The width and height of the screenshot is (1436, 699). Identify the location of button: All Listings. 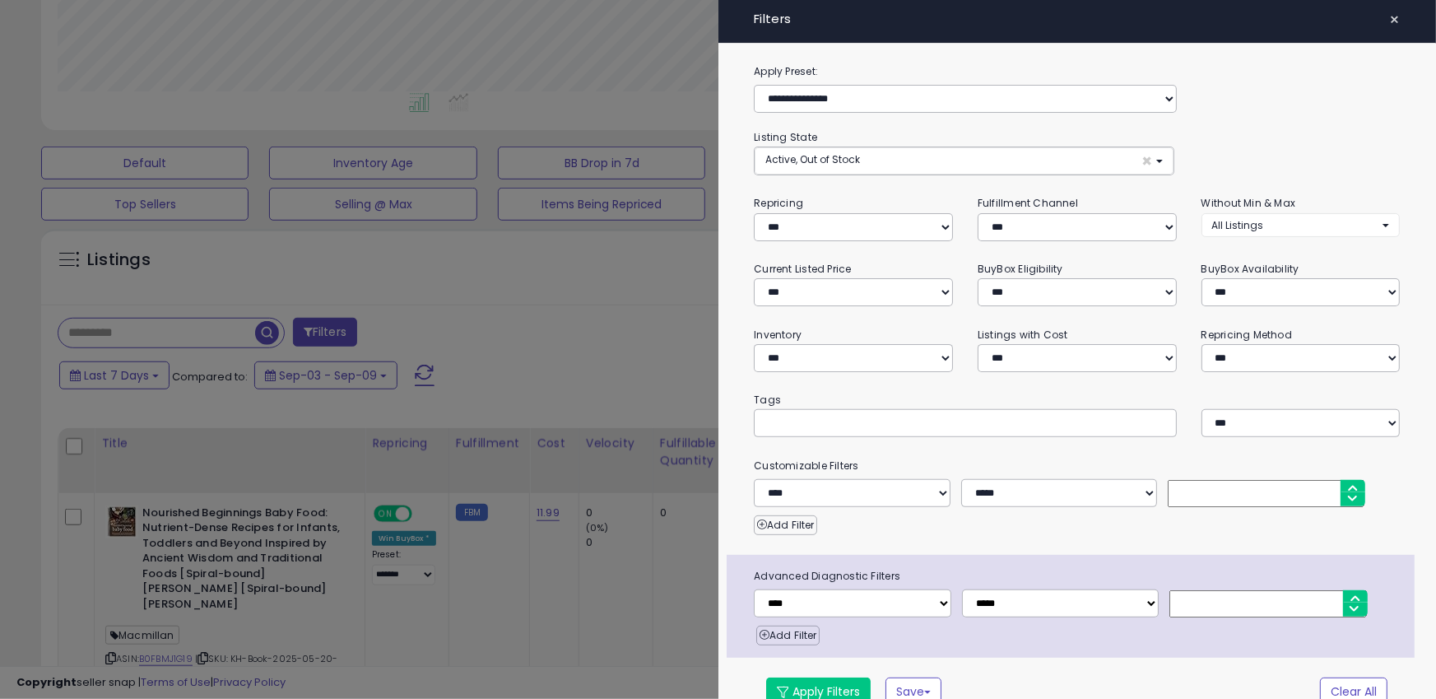
(1301, 225).